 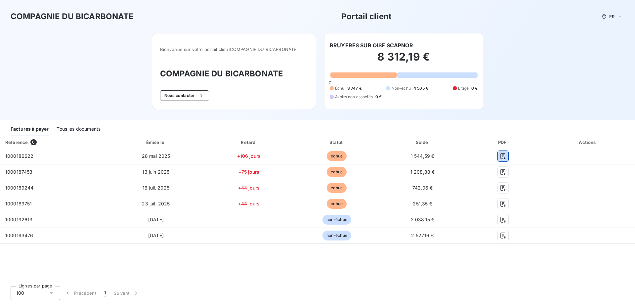 What do you see at coordinates (156, 187) in the screenshot?
I see `span: 16 juil. 2025` at bounding box center [156, 187].